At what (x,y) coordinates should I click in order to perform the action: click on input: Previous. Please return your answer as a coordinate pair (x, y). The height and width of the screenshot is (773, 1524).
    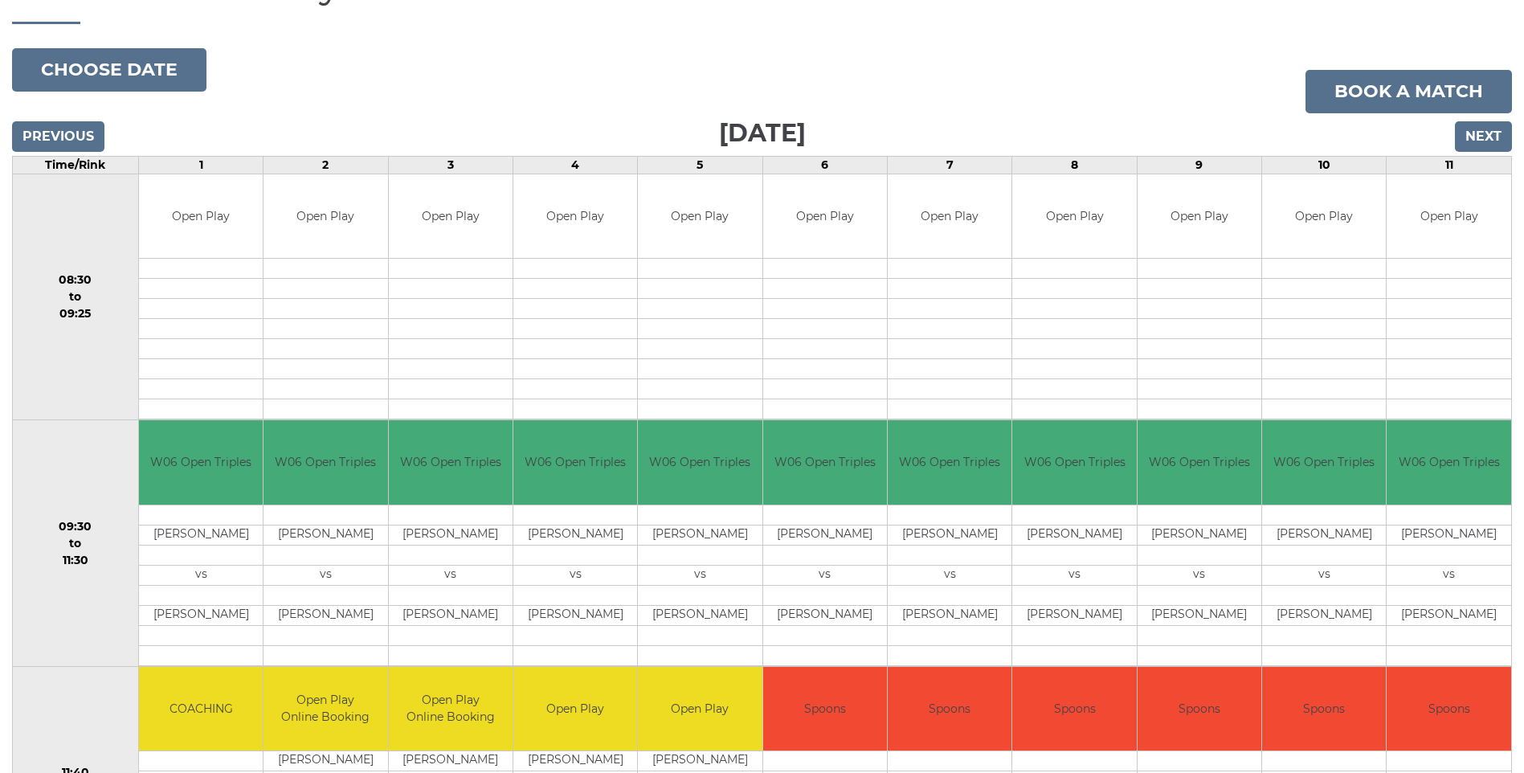
    Looking at the image, I should click on (58, 137).